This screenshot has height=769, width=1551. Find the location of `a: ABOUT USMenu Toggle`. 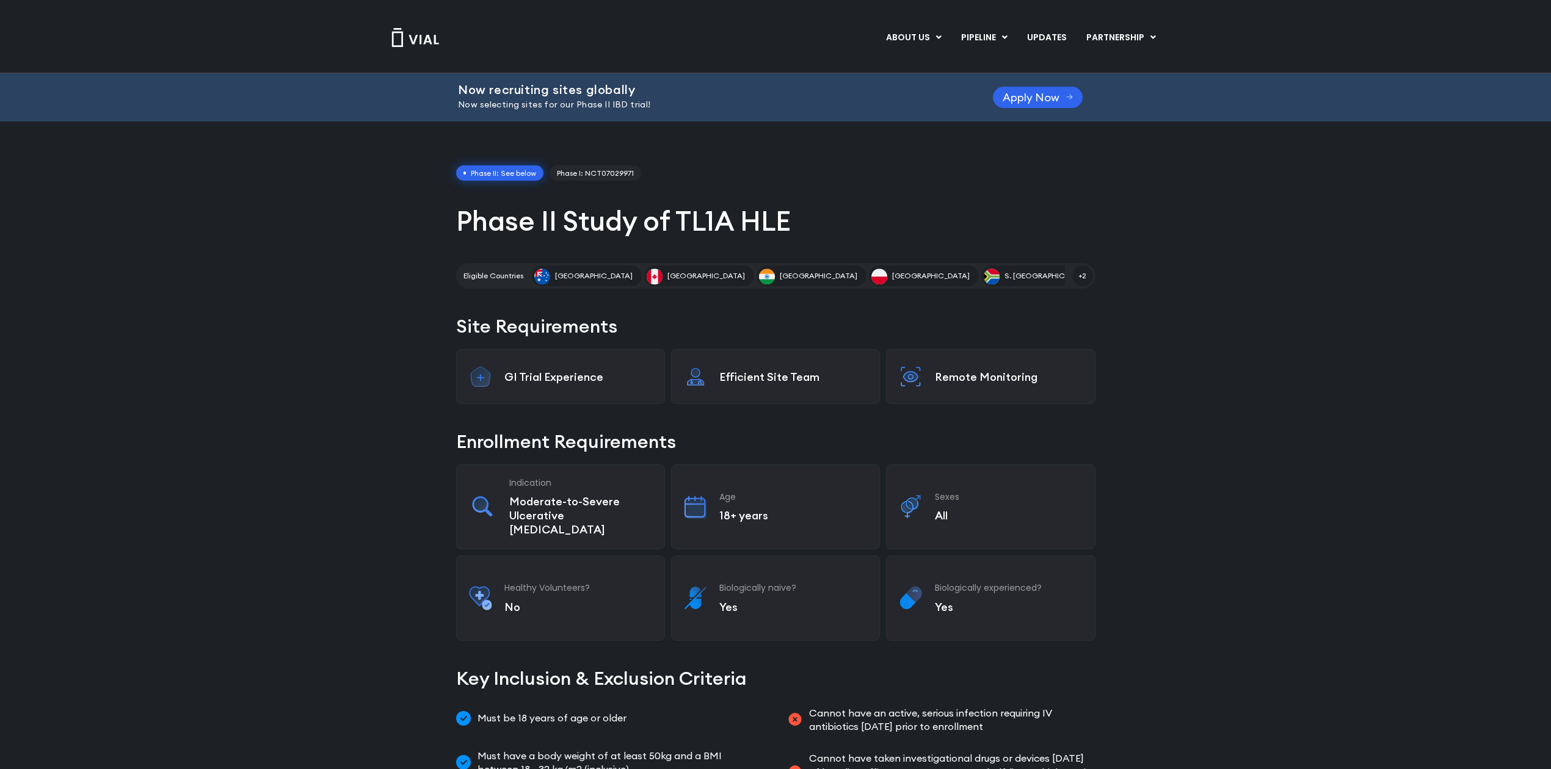

a: ABOUT USMenu Toggle is located at coordinates (913, 38).